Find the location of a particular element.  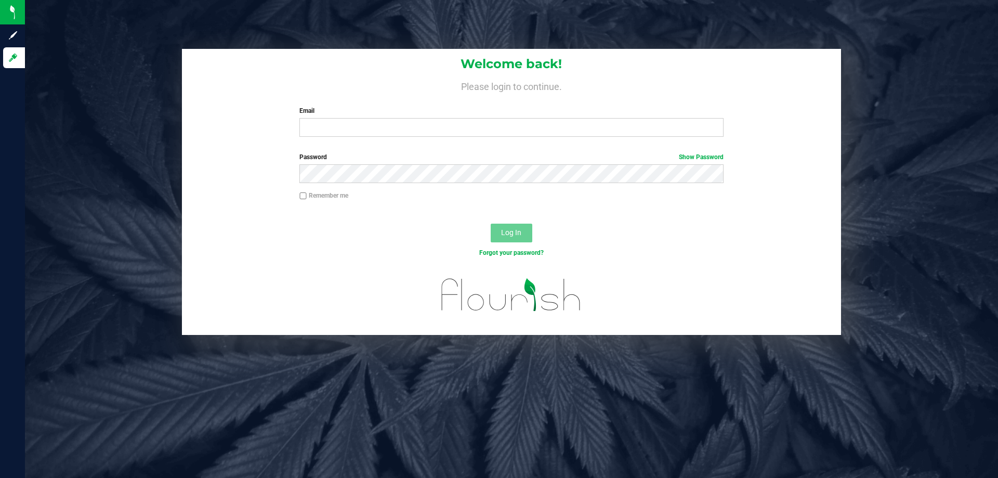

a: Forgot your password? is located at coordinates (511, 253).